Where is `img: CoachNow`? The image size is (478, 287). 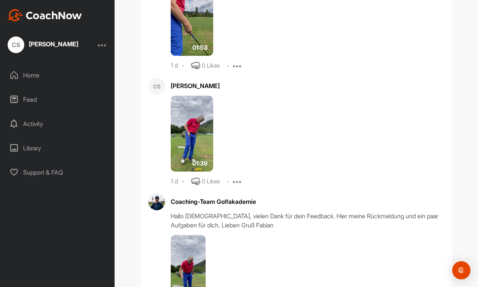
img: CoachNow is located at coordinates (45, 15).